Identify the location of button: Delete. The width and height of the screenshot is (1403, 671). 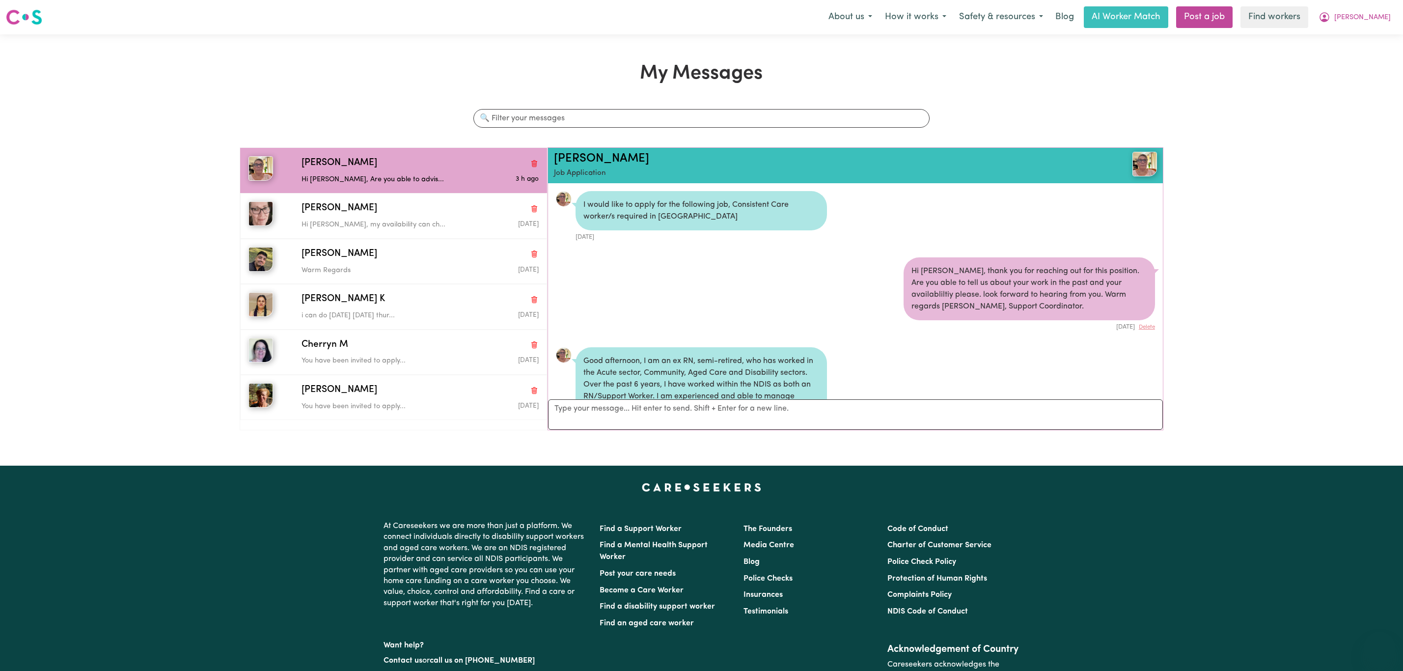
(1147, 327).